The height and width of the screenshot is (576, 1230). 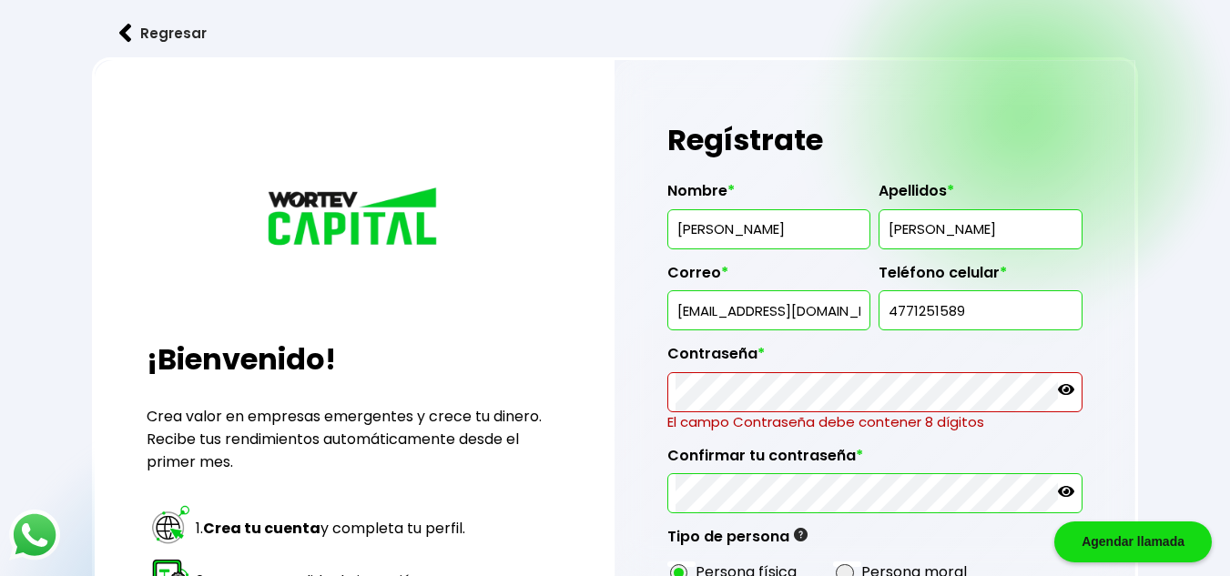 What do you see at coordinates (35, 535) in the screenshot?
I see `img: logos_whatsapp-icon.242b2217.svg` at bounding box center [35, 535].